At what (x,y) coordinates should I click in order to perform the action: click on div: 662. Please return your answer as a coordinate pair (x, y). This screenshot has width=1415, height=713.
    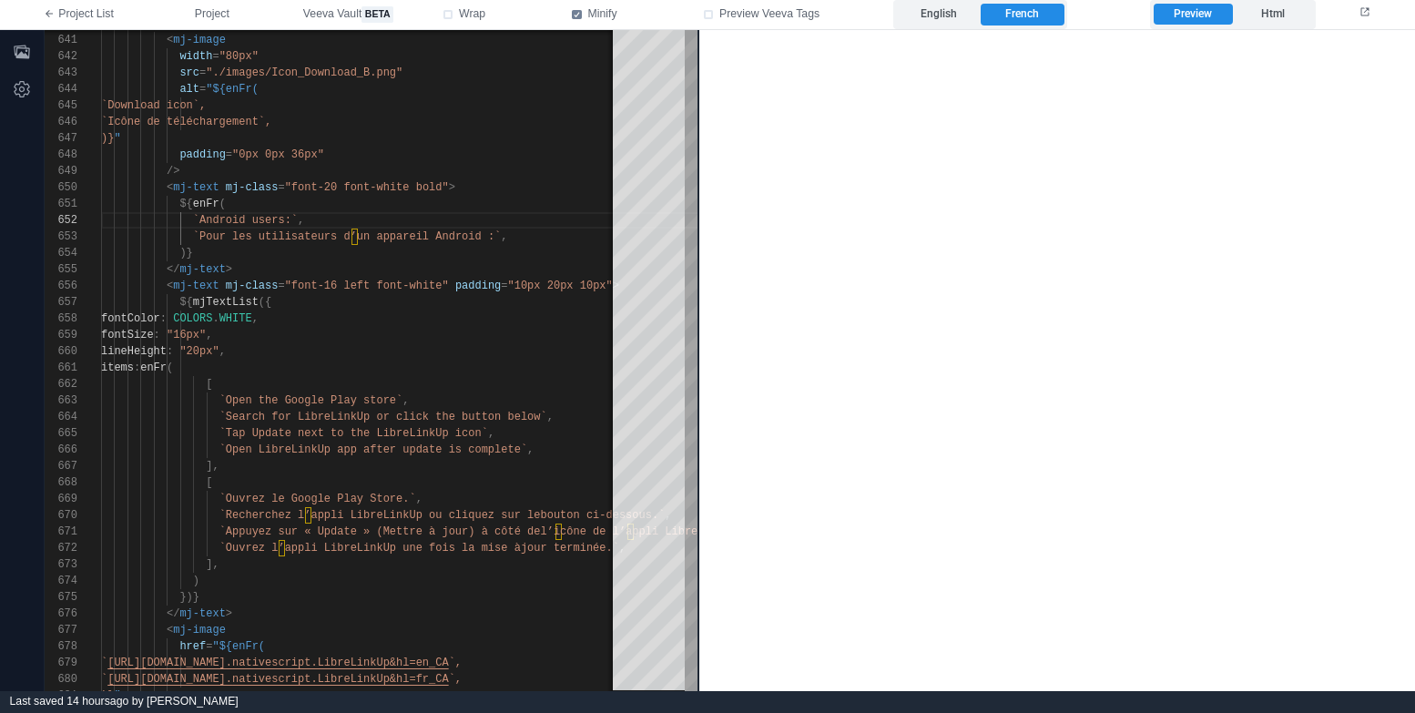
    Looking at the image, I should click on (61, 384).